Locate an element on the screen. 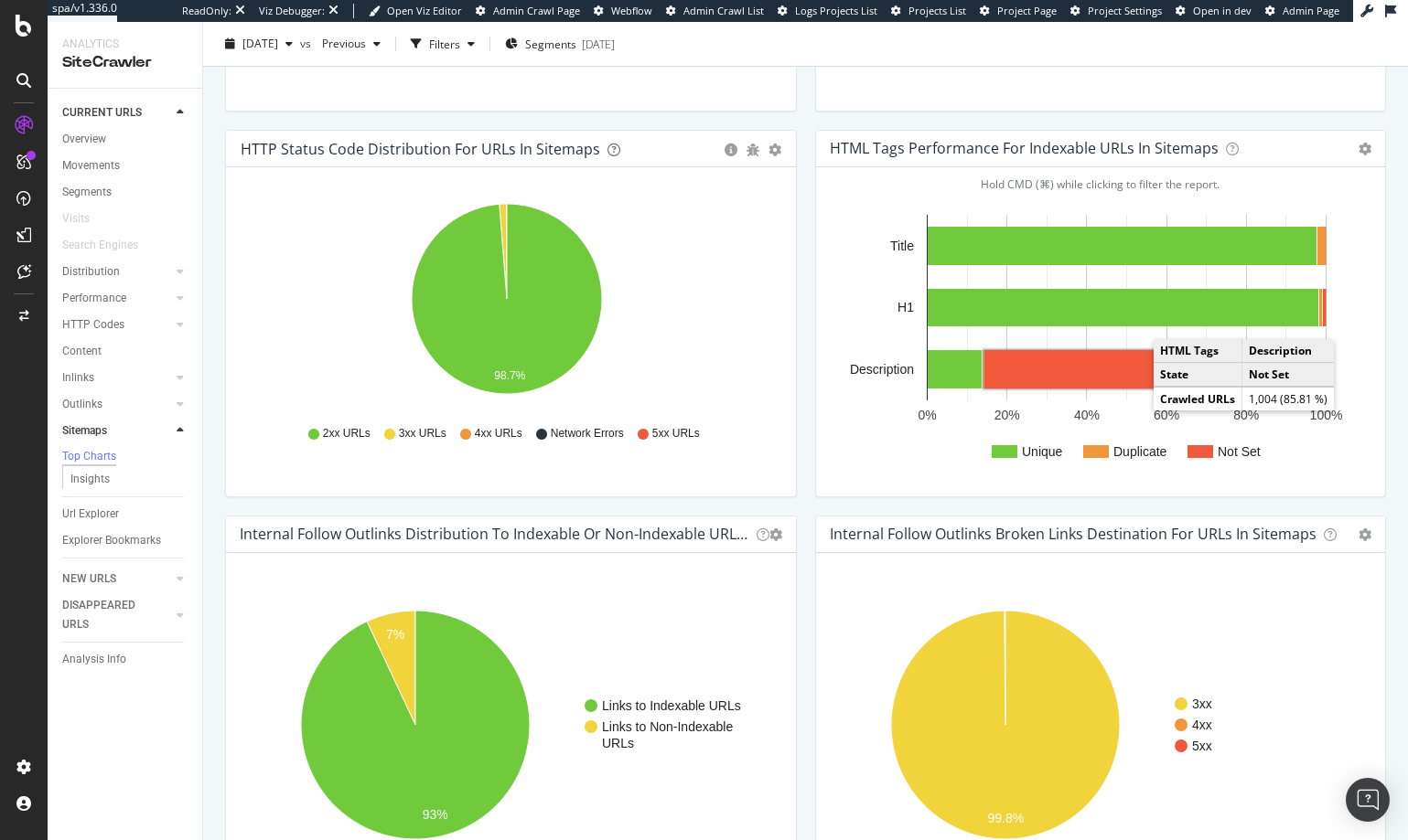 Image resolution: width=1408 pixels, height=840 pixels. text: 5xx is located at coordinates (1202, 746).